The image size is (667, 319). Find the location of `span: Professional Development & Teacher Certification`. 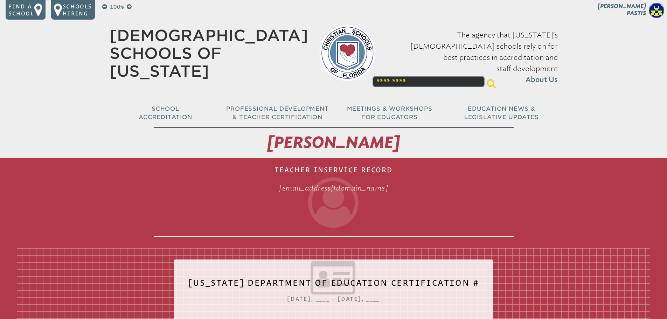

span: Professional Development & Teacher Certification is located at coordinates (277, 113).